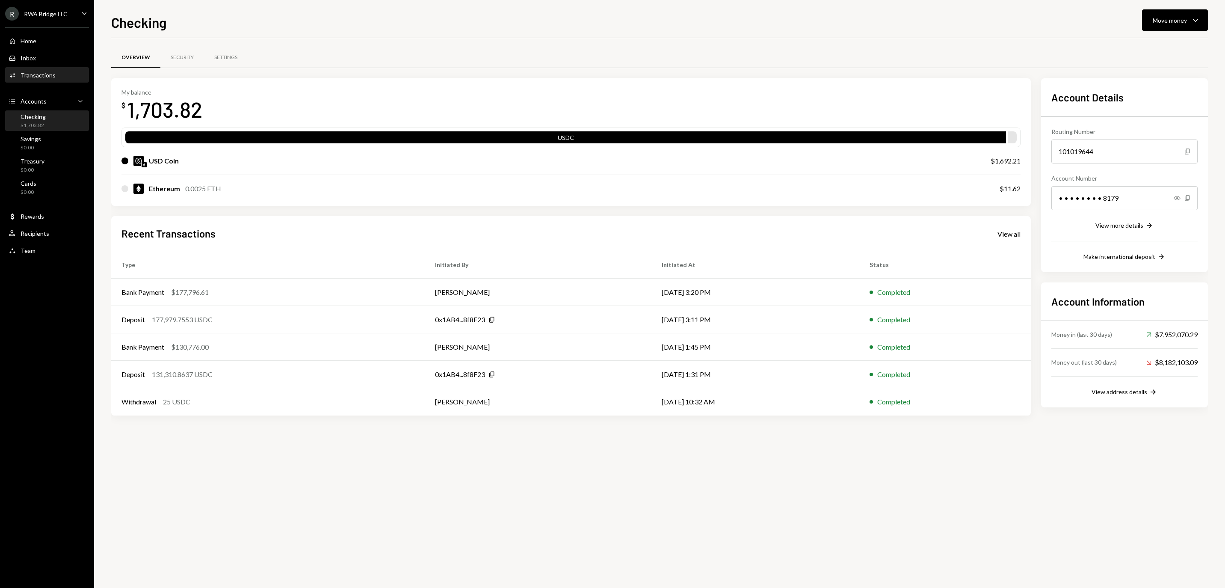 Image resolution: width=1225 pixels, height=588 pixels. Describe the element at coordinates (268, 265) in the screenshot. I see `th: Type` at that location.